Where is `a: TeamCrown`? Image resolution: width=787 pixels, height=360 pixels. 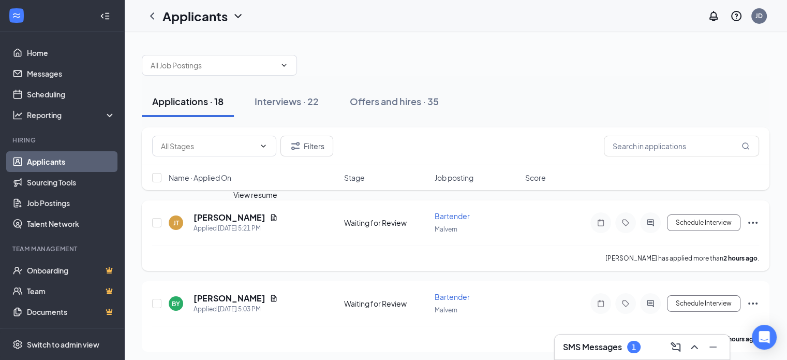 a: TeamCrown is located at coordinates (71, 291).